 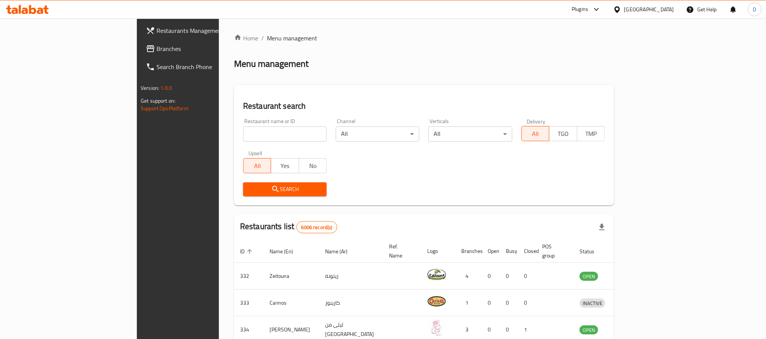 I want to click on button: Search, so click(x=285, y=189).